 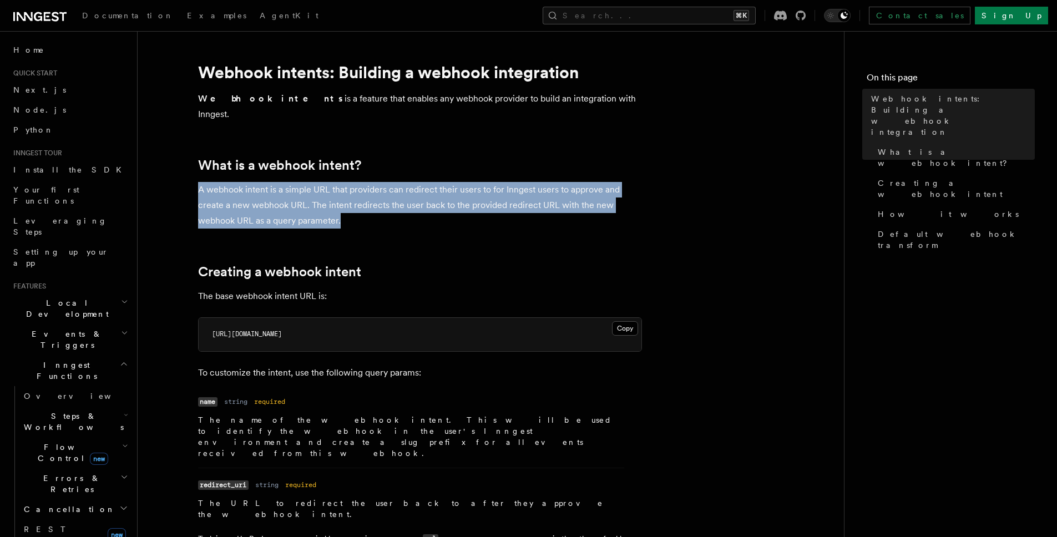 I want to click on button: Events & Triggers, so click(x=69, y=340).